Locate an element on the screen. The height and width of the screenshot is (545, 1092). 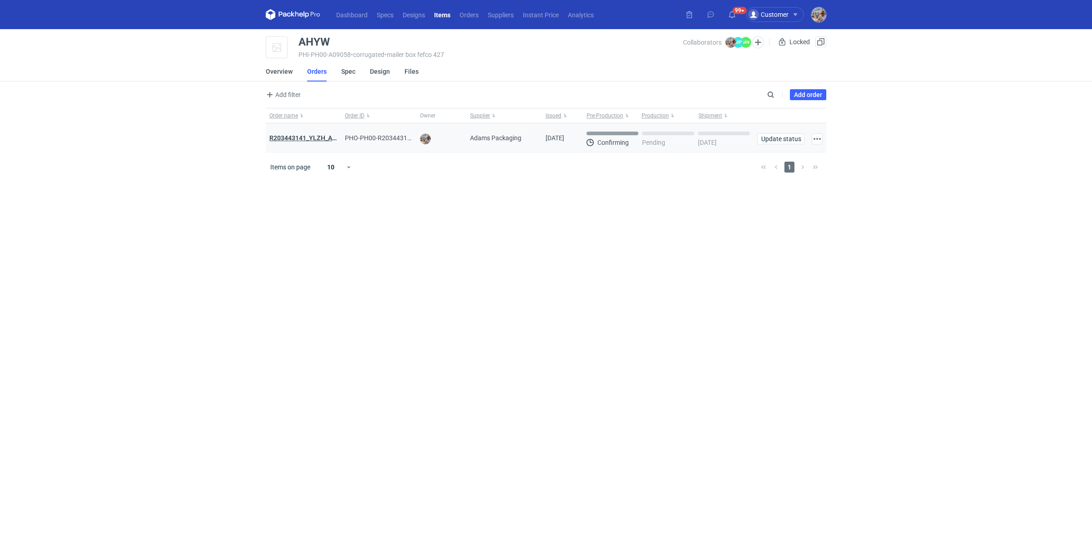
button: Pre-Production is located at coordinates (611, 116).